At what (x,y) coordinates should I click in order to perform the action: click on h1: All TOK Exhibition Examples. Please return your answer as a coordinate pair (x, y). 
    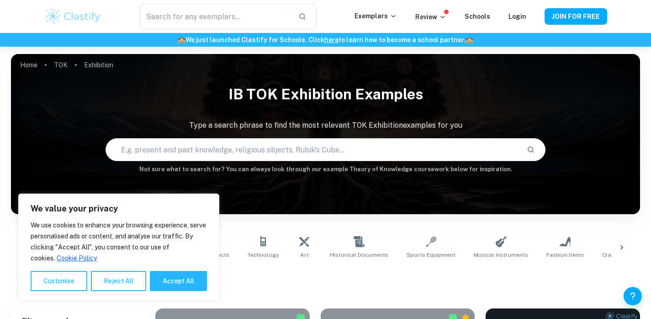
    Looking at the image, I should click on (325, 278).